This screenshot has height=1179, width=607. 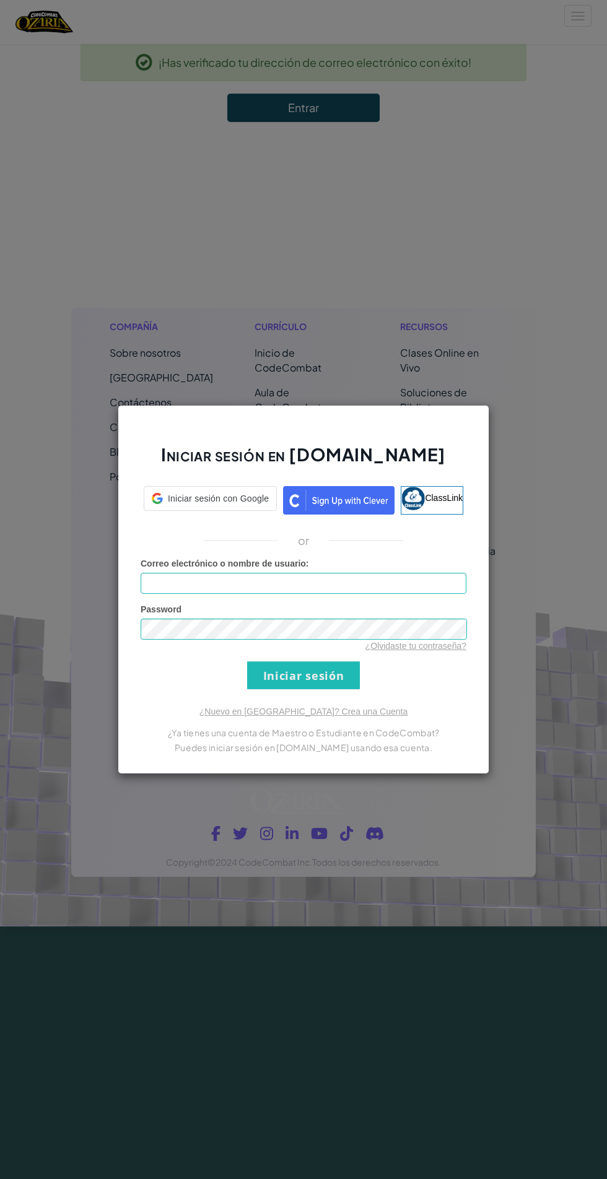 What do you see at coordinates (443, 498) in the screenshot?
I see `span: ClassLink` at bounding box center [443, 498].